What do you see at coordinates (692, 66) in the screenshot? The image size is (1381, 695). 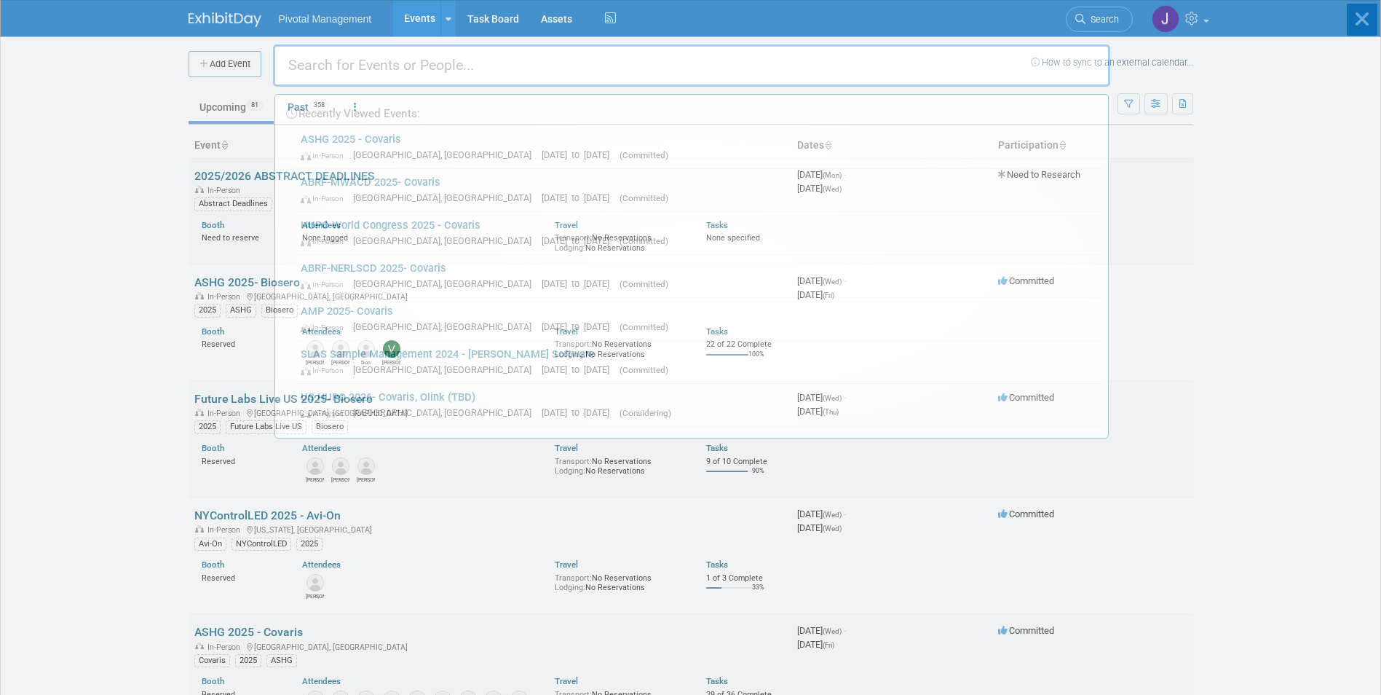 I see `input: Search for Events or People...` at bounding box center [692, 66].